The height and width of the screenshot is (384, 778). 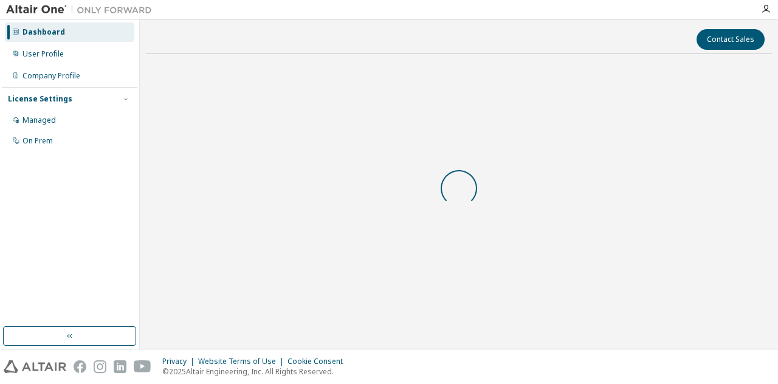 I want to click on p: © 2025 Altair Engineering, Inc. All Rights Reserved., so click(x=256, y=372).